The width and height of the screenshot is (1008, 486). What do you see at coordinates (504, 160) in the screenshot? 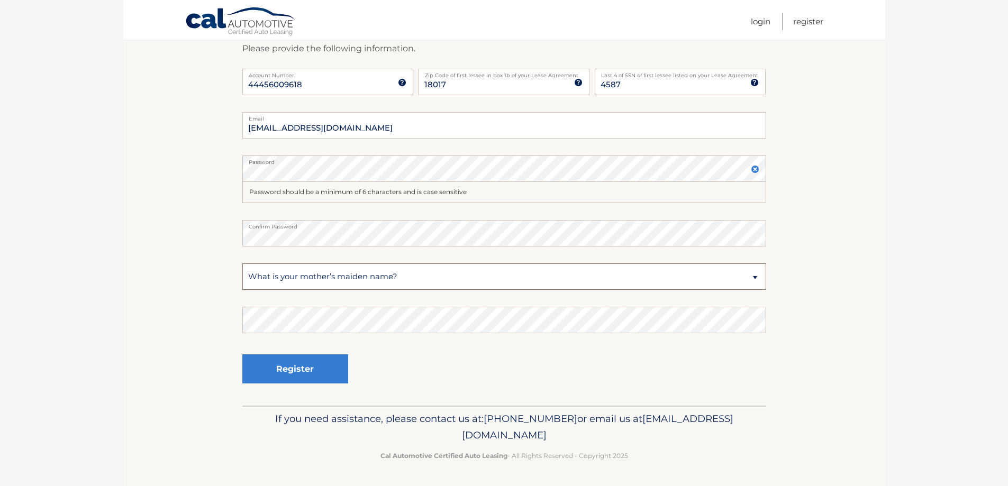
I see `label: Password` at bounding box center [504, 160].